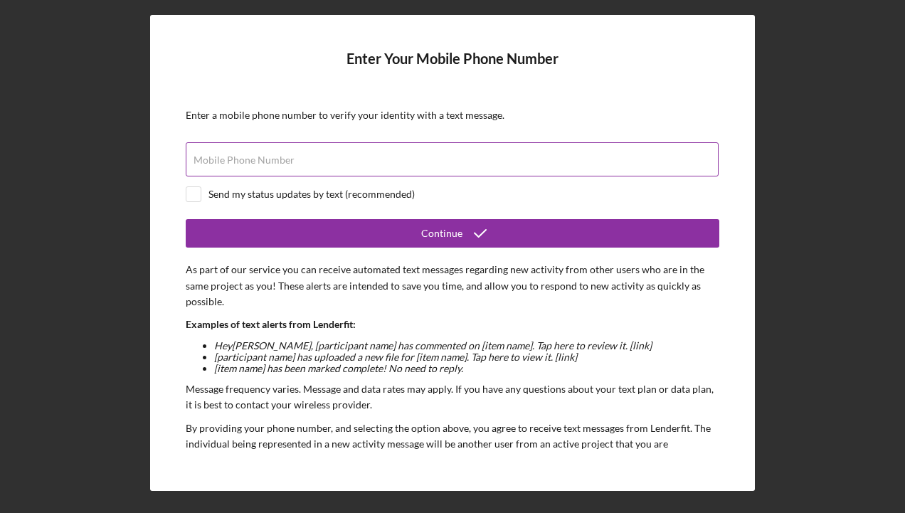 The height and width of the screenshot is (513, 905). What do you see at coordinates (453, 69) in the screenshot?
I see `h4: Enter Your Mobile Phone Number` at bounding box center [453, 69].